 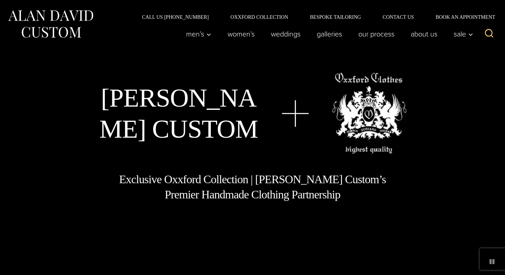 I want to click on img: Alan David Custom, so click(x=51, y=24).